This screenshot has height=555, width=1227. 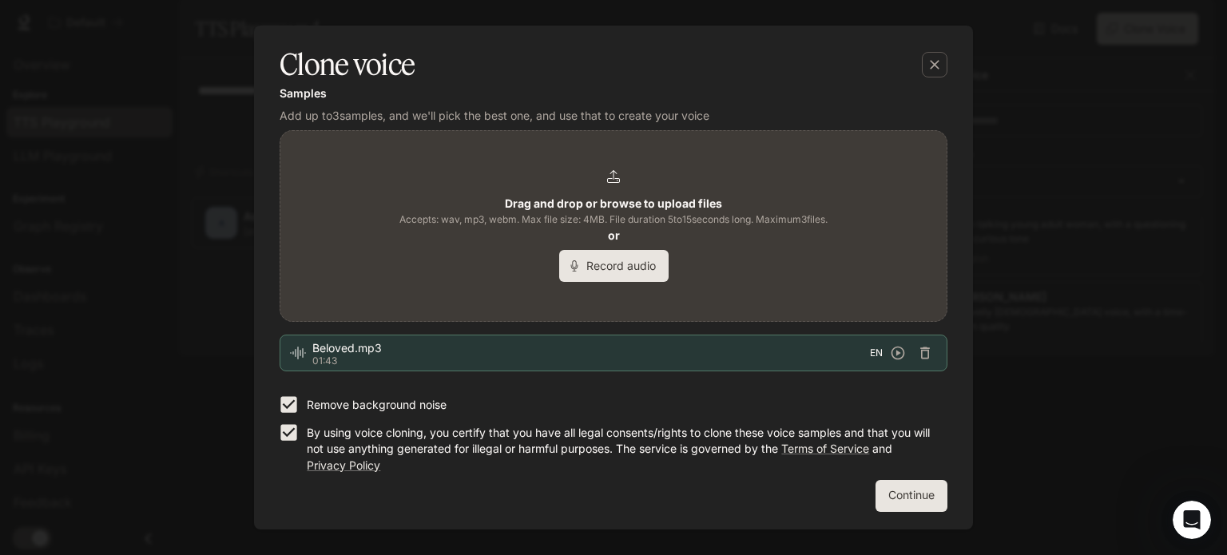 What do you see at coordinates (613, 266) in the screenshot?
I see `button: Record audio` at bounding box center [613, 266].